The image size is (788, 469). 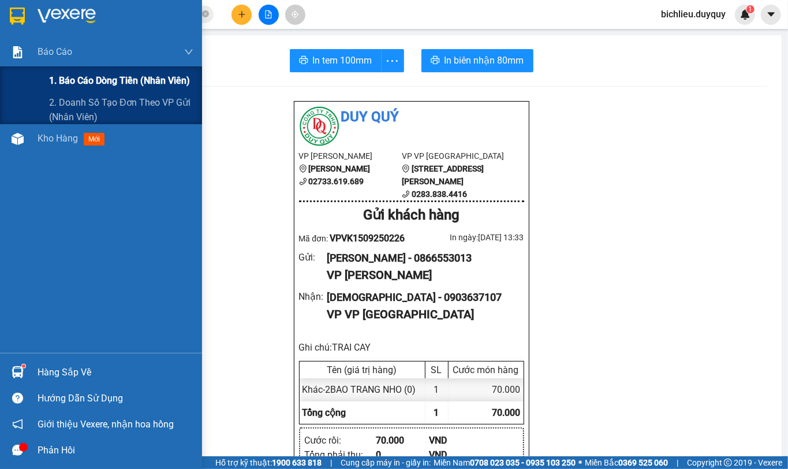 I want to click on span: aim, so click(x=295, y=14).